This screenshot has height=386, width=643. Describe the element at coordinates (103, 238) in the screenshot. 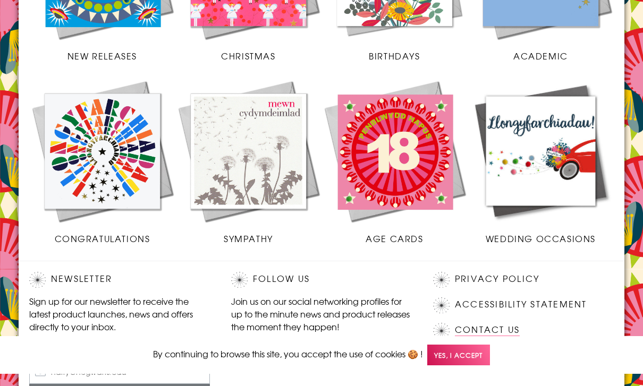

I see `span: Congratulations` at that location.